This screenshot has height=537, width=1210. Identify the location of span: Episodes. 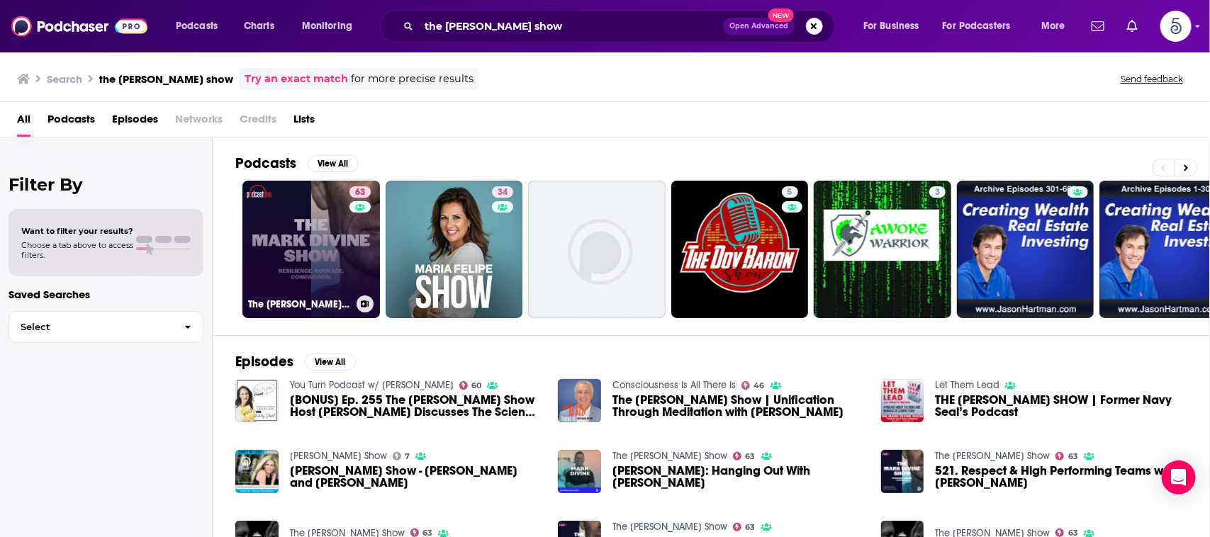
(135, 122).